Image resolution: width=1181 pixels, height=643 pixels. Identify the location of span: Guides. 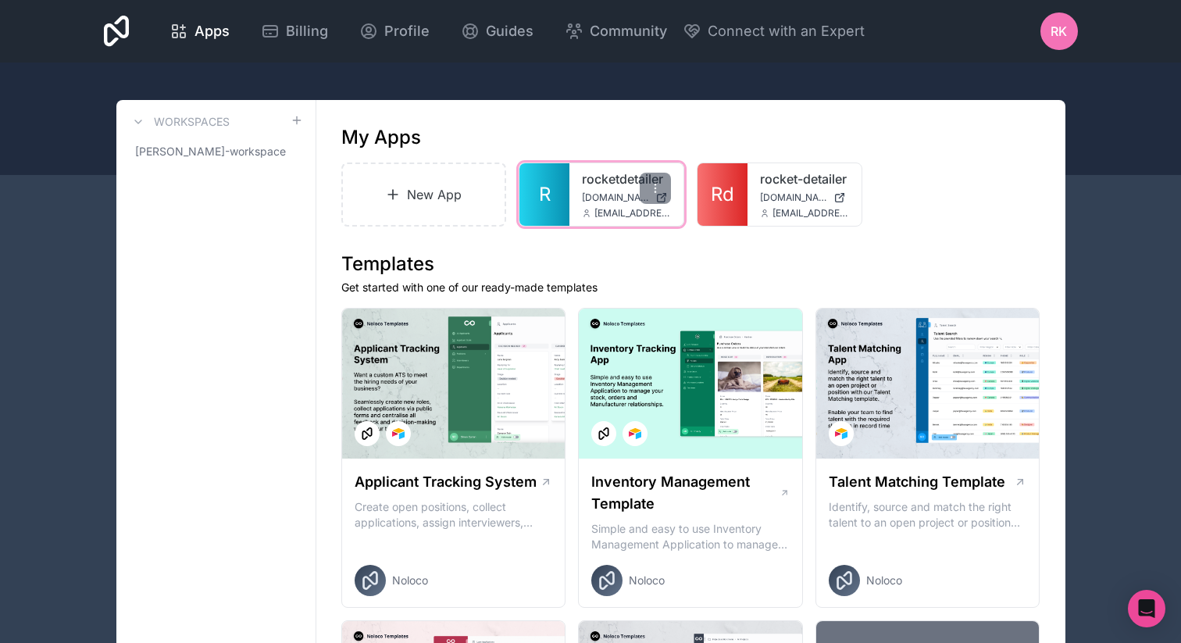
(509, 31).